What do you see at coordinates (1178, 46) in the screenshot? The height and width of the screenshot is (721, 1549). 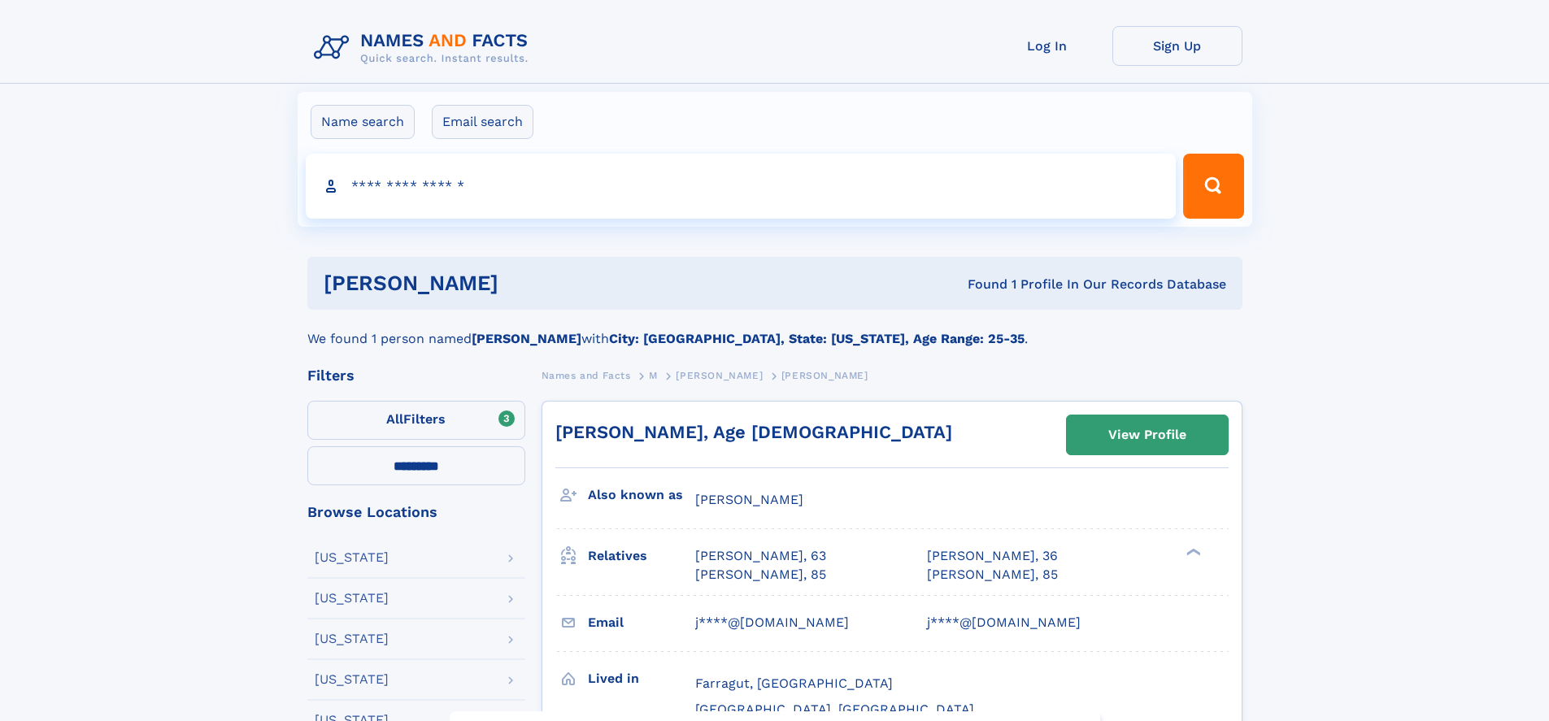 I see `a: Sign Up` at bounding box center [1178, 46].